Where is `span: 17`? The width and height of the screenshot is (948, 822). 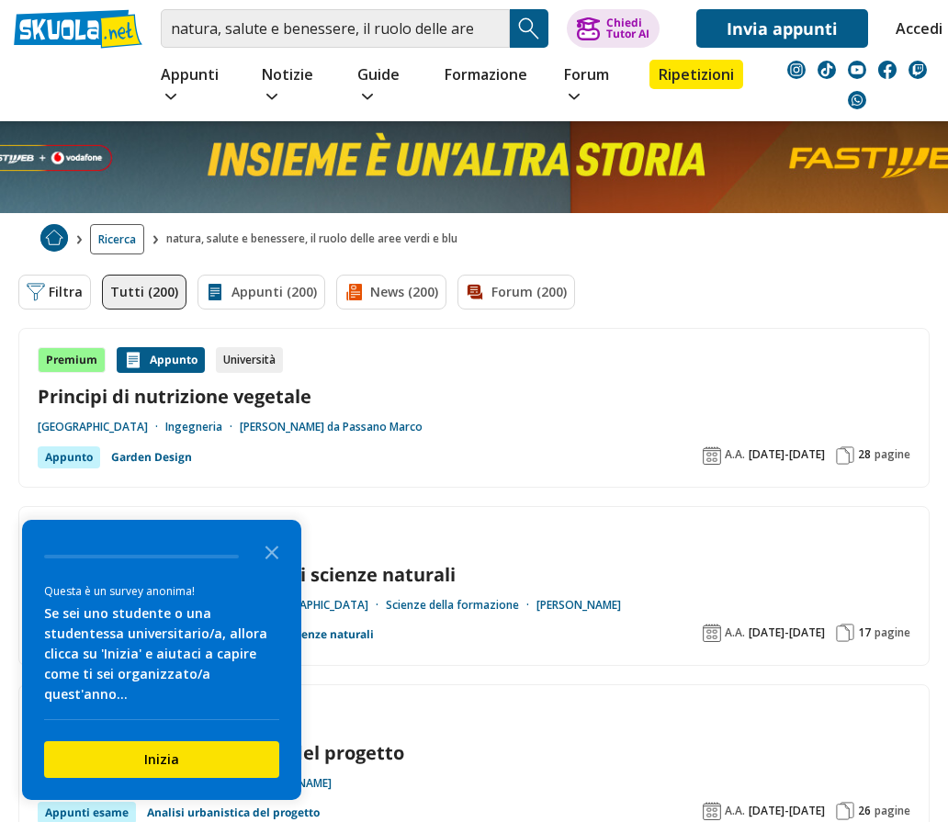 span: 17 is located at coordinates (865, 633).